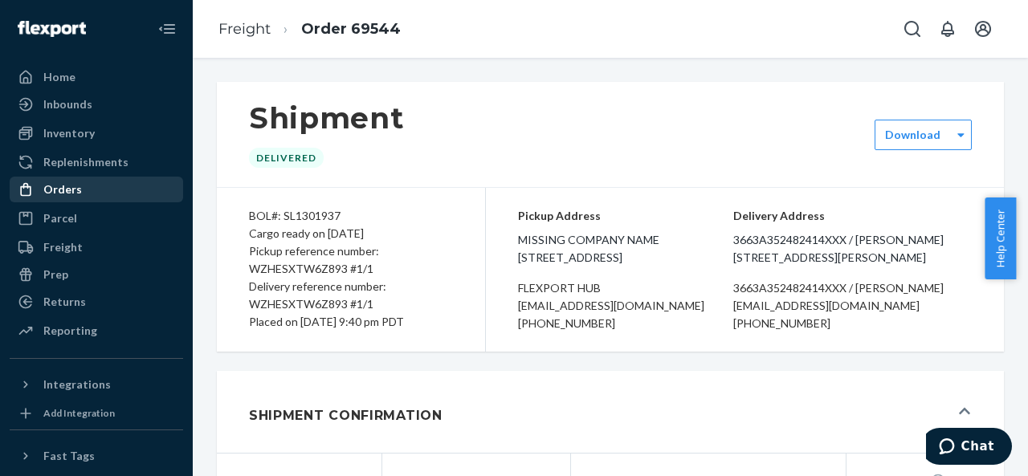 The height and width of the screenshot is (476, 1028). Describe the element at coordinates (64, 302) in the screenshot. I see `div: Returns` at that location.